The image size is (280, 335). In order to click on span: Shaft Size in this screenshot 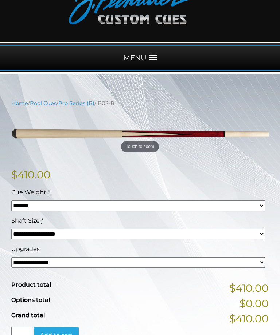, I will do `click(25, 221)`.